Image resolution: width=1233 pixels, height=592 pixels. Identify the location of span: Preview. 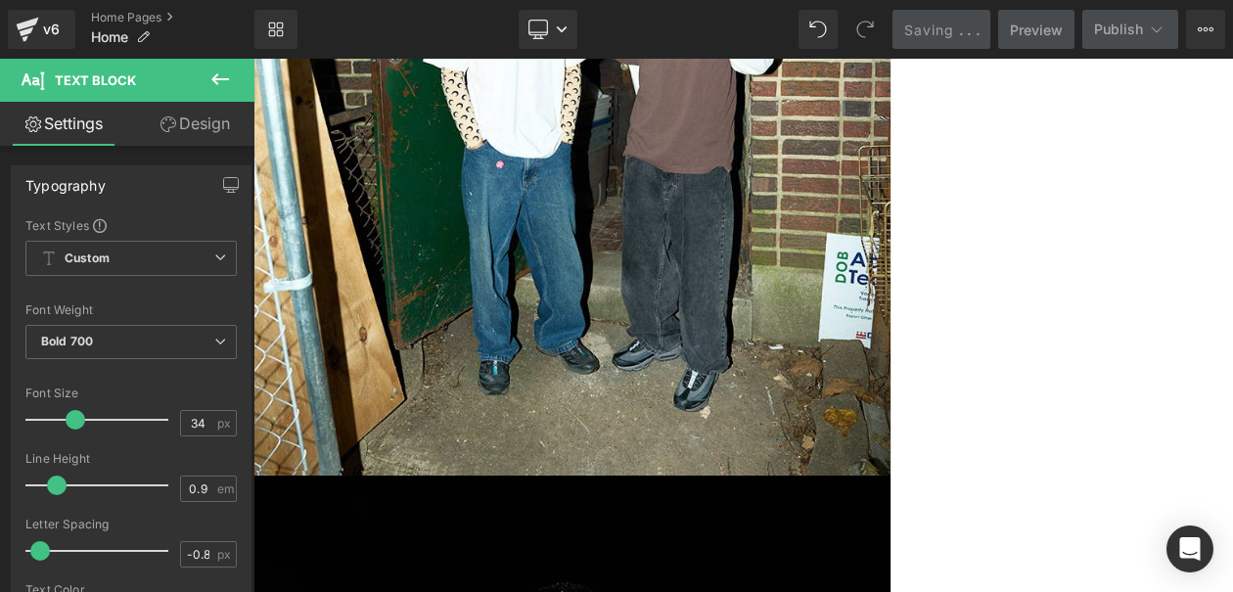
(1037, 29).